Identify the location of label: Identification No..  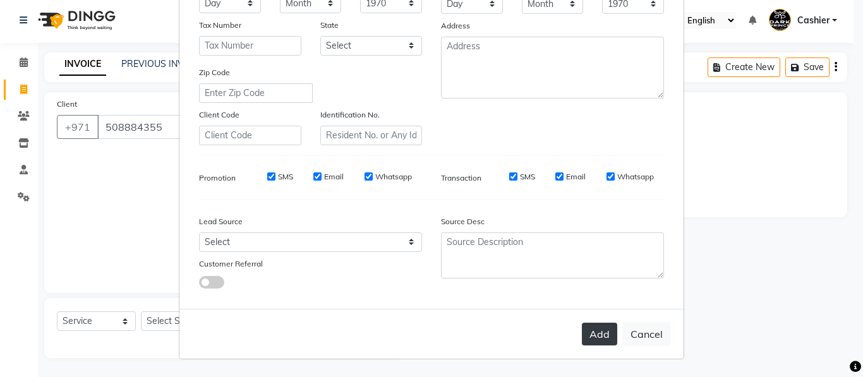
(350, 115).